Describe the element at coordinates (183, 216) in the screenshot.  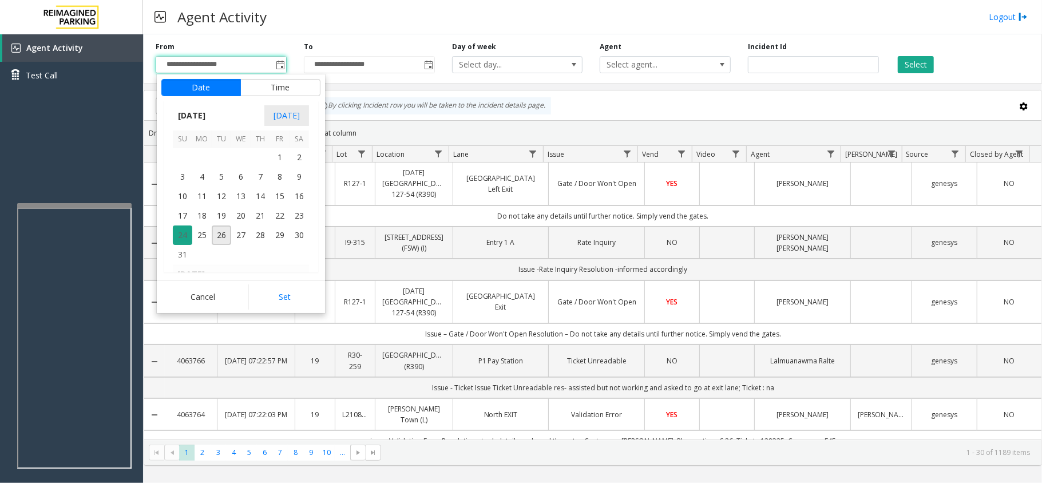
I see `td: Sunday, August 17, 2025` at that location.